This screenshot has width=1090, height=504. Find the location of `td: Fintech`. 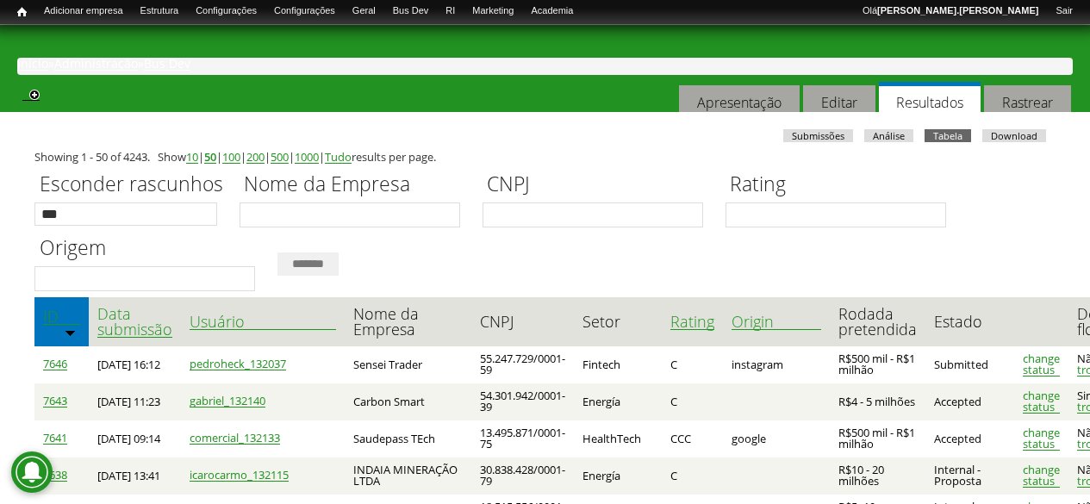

td: Fintech is located at coordinates (618, 364).